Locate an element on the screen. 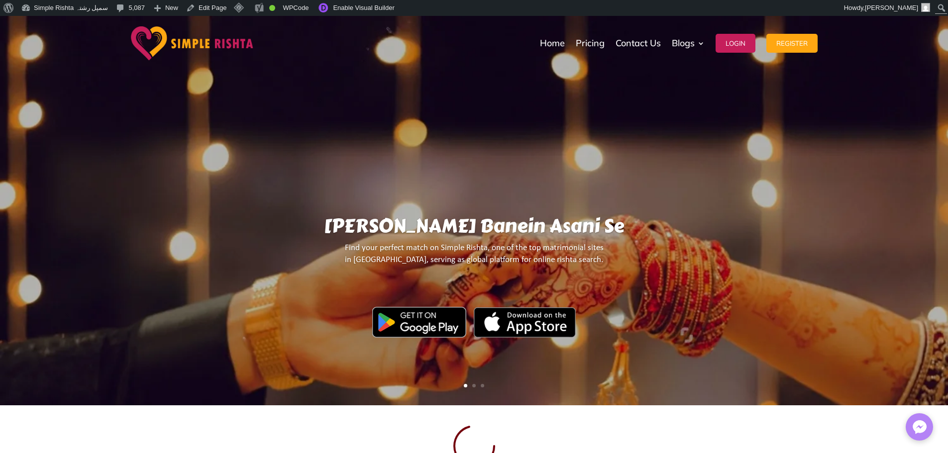  a: 2 is located at coordinates (474, 386).